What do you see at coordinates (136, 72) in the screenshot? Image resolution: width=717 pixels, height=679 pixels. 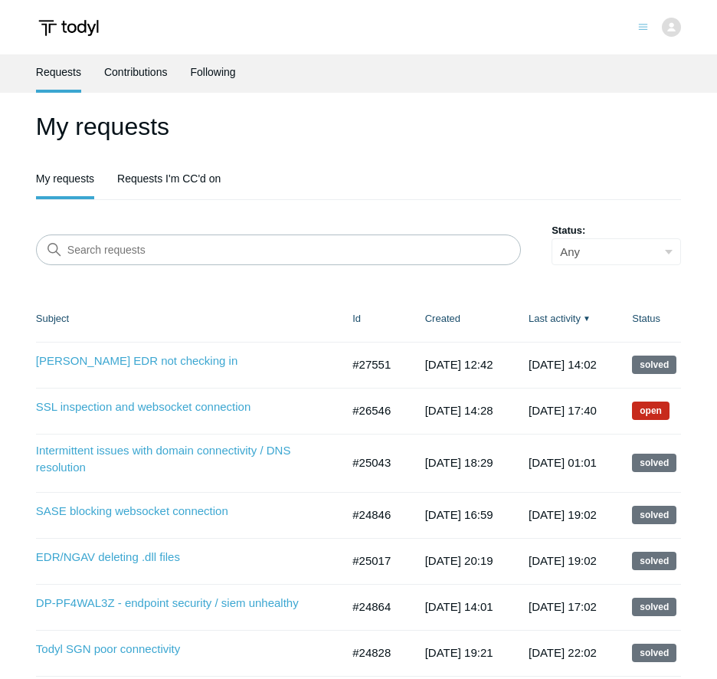 I see `a: Contributions` at bounding box center [136, 72].